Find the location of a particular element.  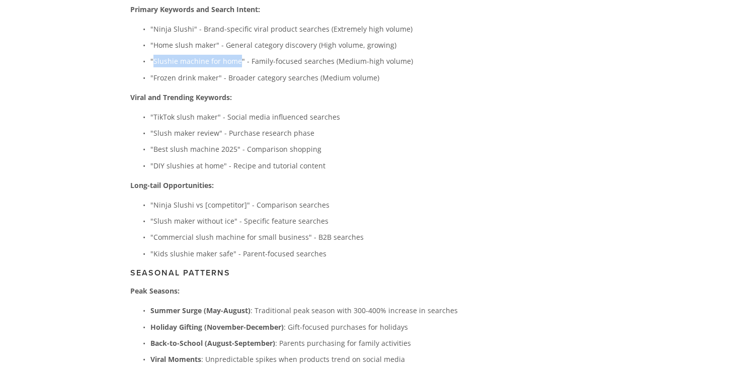

strong: Back-to-School (August-September) is located at coordinates (213, 343).